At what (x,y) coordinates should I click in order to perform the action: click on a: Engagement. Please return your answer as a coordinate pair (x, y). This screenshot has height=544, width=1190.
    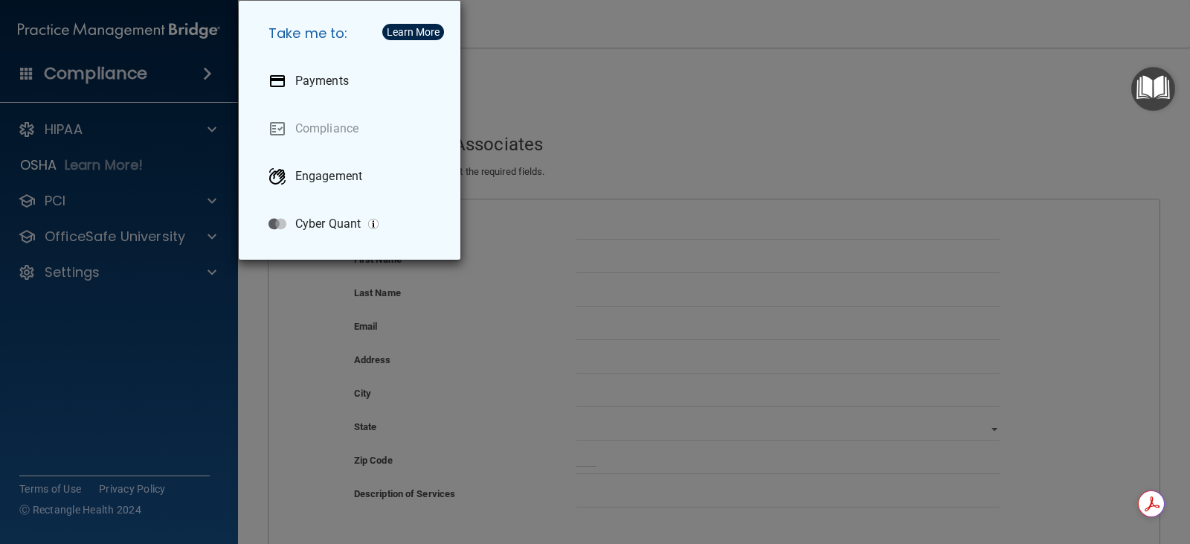
    Looking at the image, I should click on (353, 176).